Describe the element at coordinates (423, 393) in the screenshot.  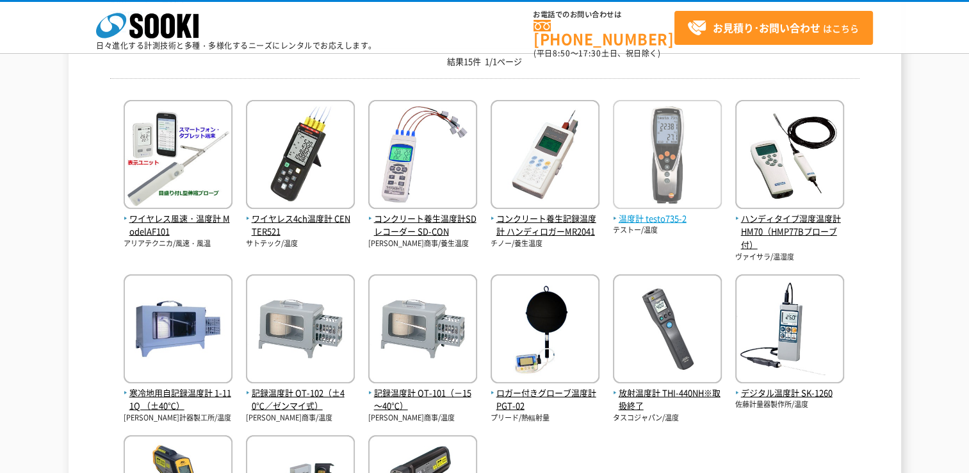
I see `a: 記録温度計 OT-101（－15～40℃）` at that location.